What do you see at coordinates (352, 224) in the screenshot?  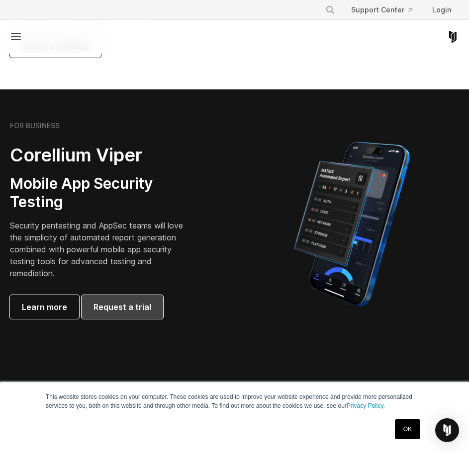 I see `img: Corellium MATRIX automated report on iPhone showing app vulnerability test results across securit...` at bounding box center [352, 224].